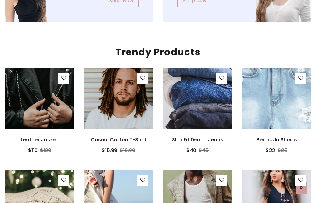 The height and width of the screenshot is (203, 316). What do you see at coordinates (40, 140) in the screenshot?
I see `h6: Leather Jacket` at bounding box center [40, 140].